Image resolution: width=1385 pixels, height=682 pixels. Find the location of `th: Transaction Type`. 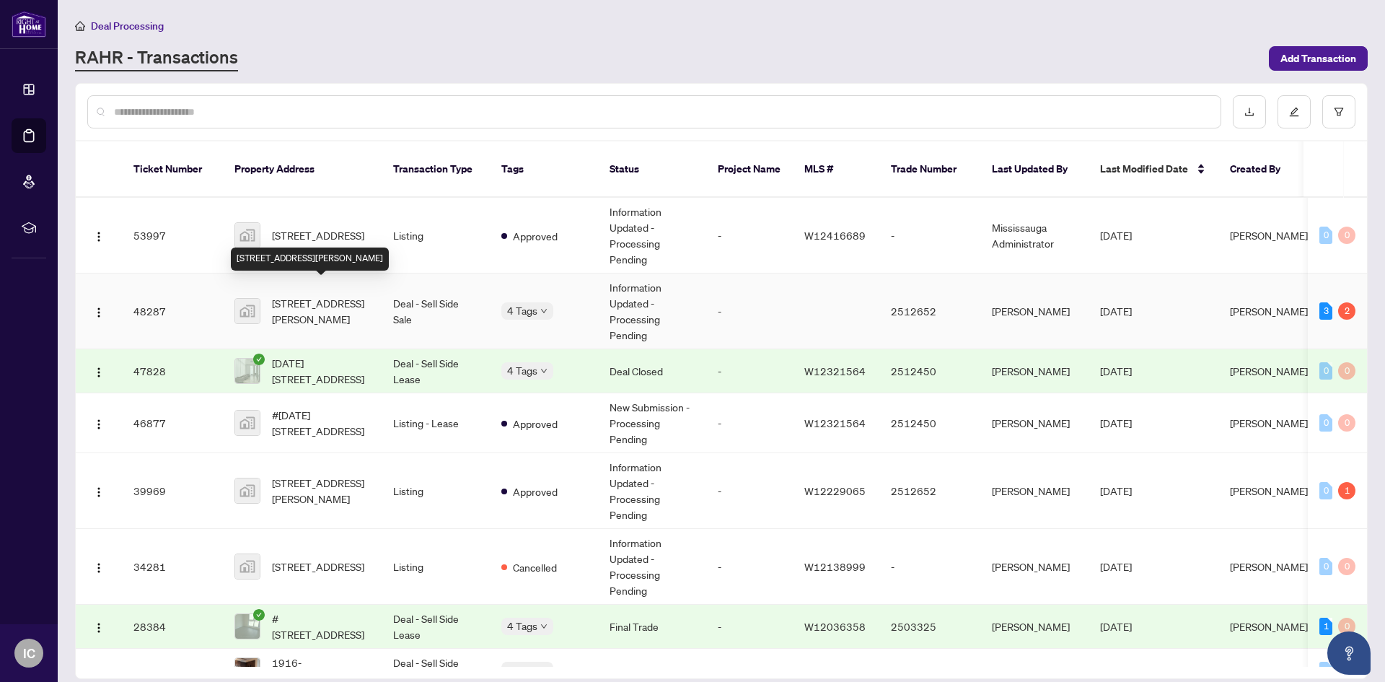

th: Transaction Type is located at coordinates (436, 170).